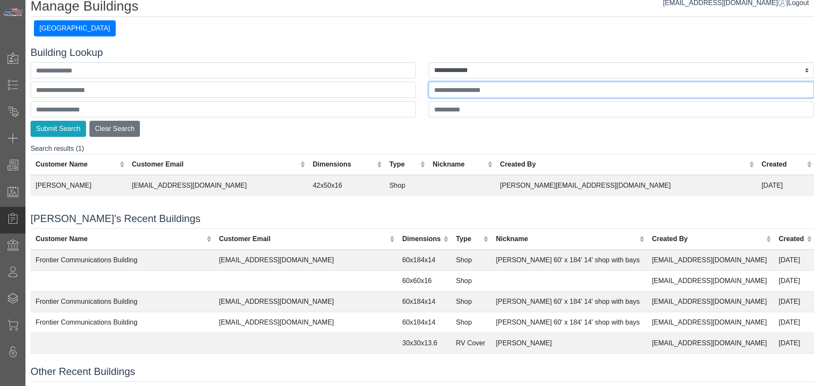 This screenshot has width=814, height=386. I want to click on td: 60x60x16, so click(424, 281).